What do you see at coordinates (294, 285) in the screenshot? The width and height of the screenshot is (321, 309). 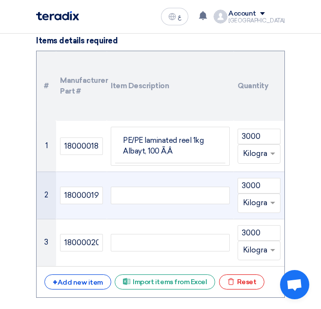 I see `div: Open chat` at bounding box center [294, 285].